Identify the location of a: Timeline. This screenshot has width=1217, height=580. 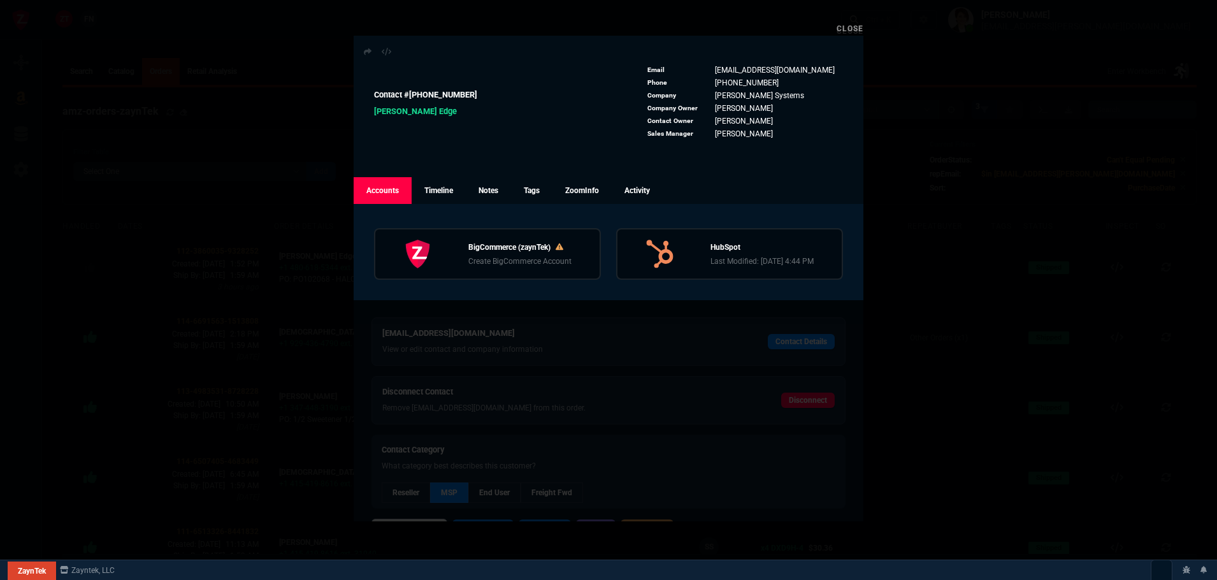
(438, 191).